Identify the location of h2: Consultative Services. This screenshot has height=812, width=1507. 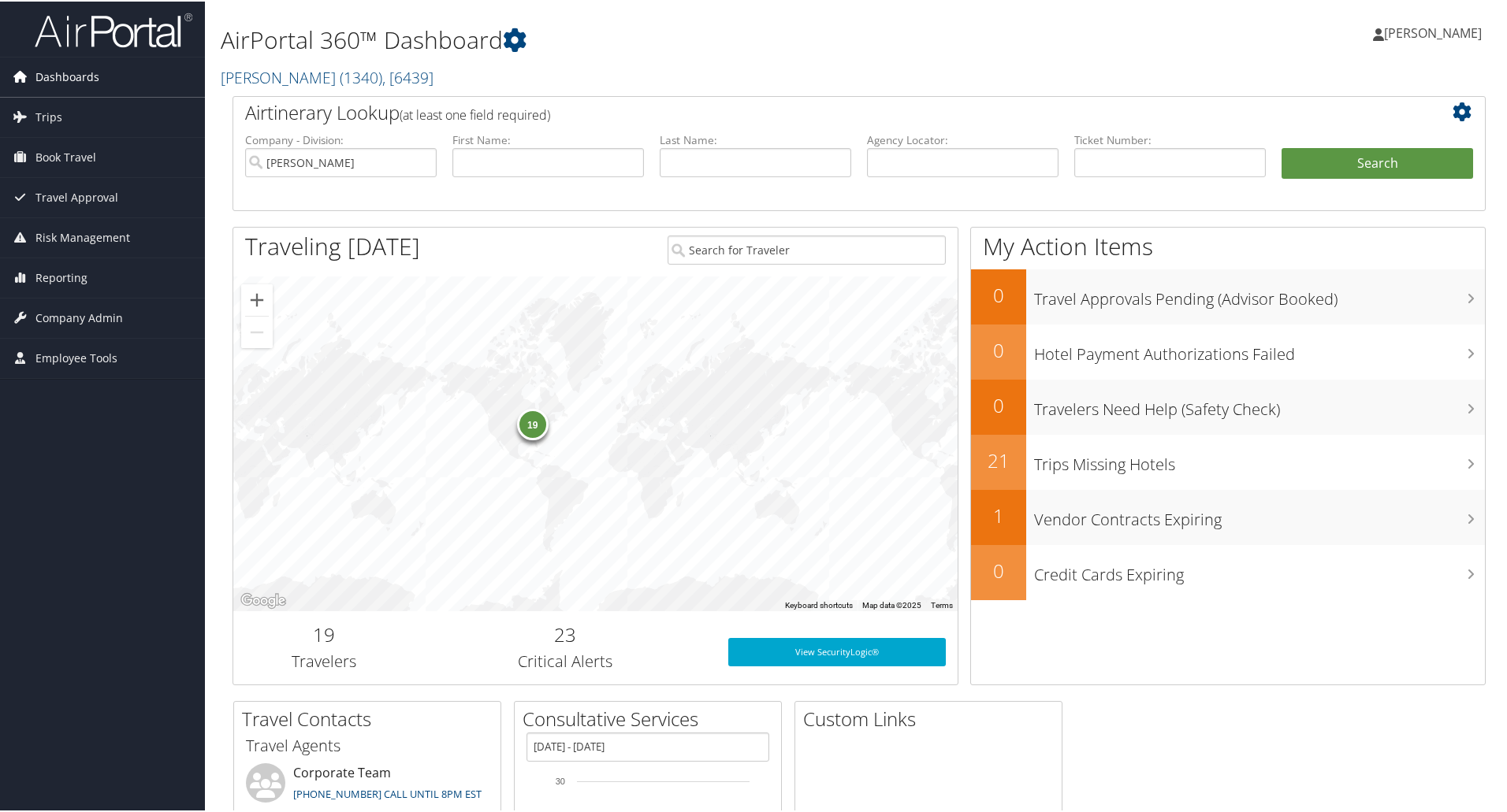
(652, 718).